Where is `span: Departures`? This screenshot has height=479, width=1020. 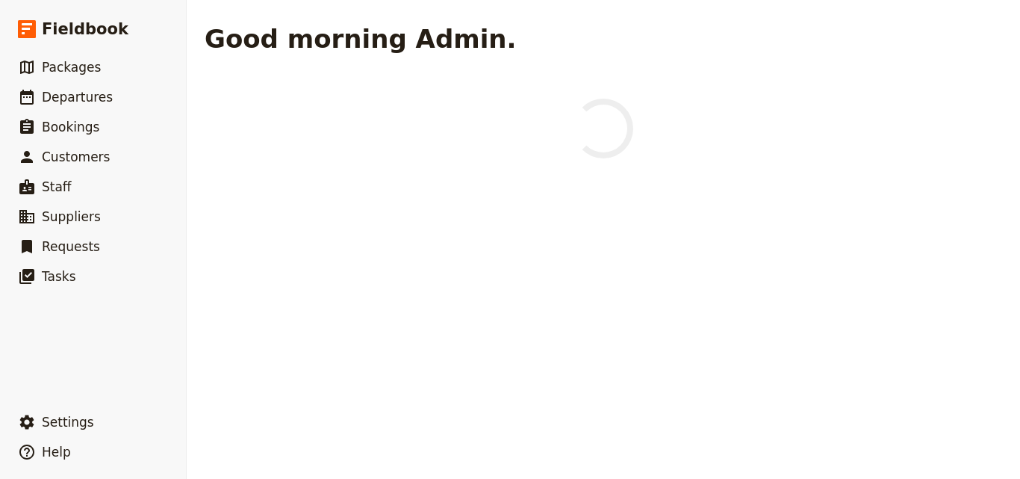 span: Departures is located at coordinates (77, 97).